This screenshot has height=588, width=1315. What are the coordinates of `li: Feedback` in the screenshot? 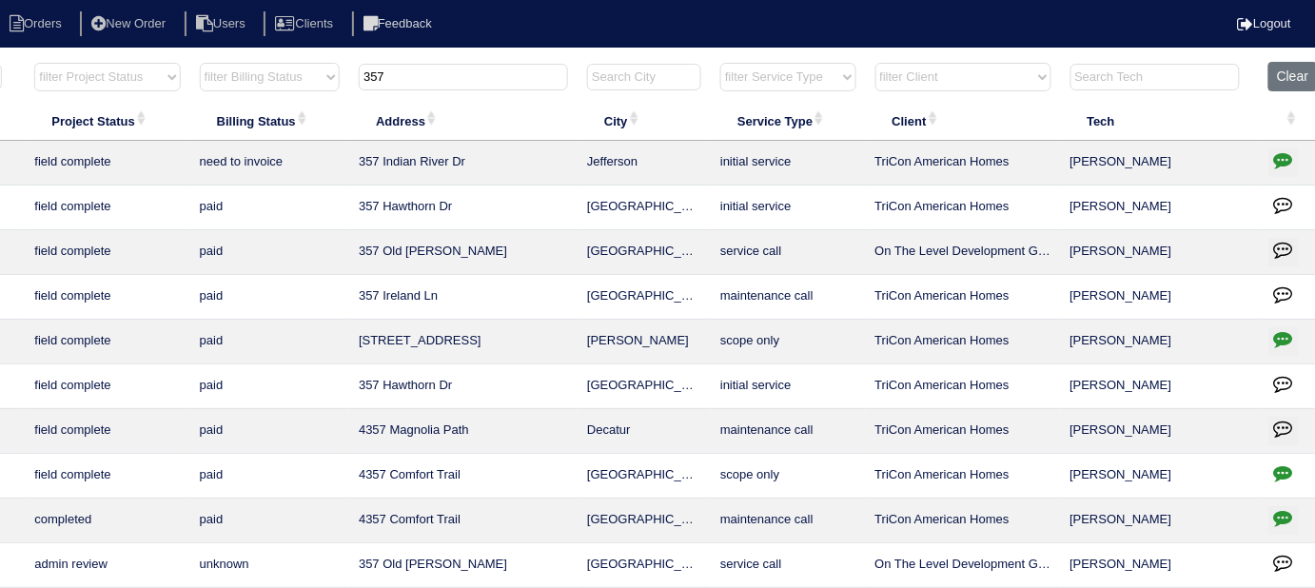 It's located at (399, 24).